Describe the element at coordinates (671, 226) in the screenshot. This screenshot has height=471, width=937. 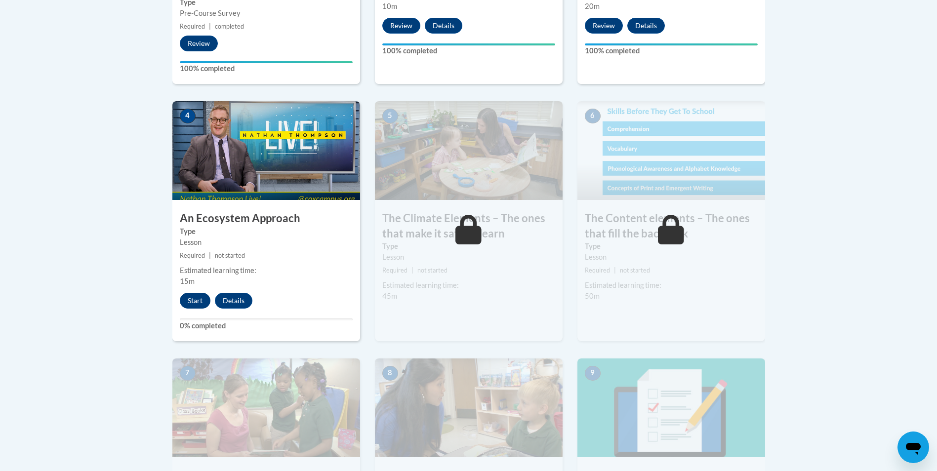
I see `h3: The Content elements – The ones that fill the backpack` at that location.